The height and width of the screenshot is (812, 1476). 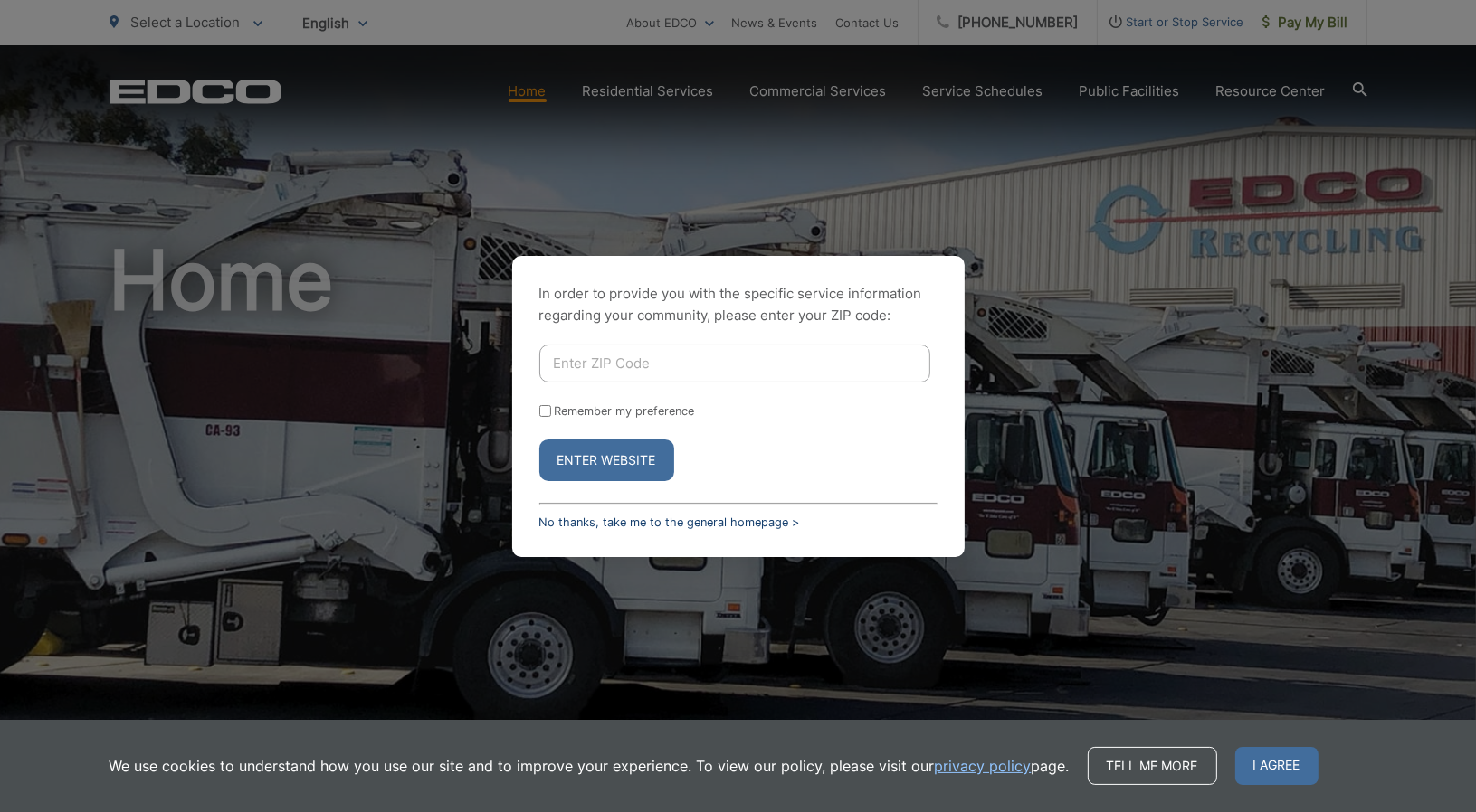 What do you see at coordinates (738, 305) in the screenshot?
I see `p: In order to provide you with the specific service information regarding your community, please en...` at bounding box center [738, 305].